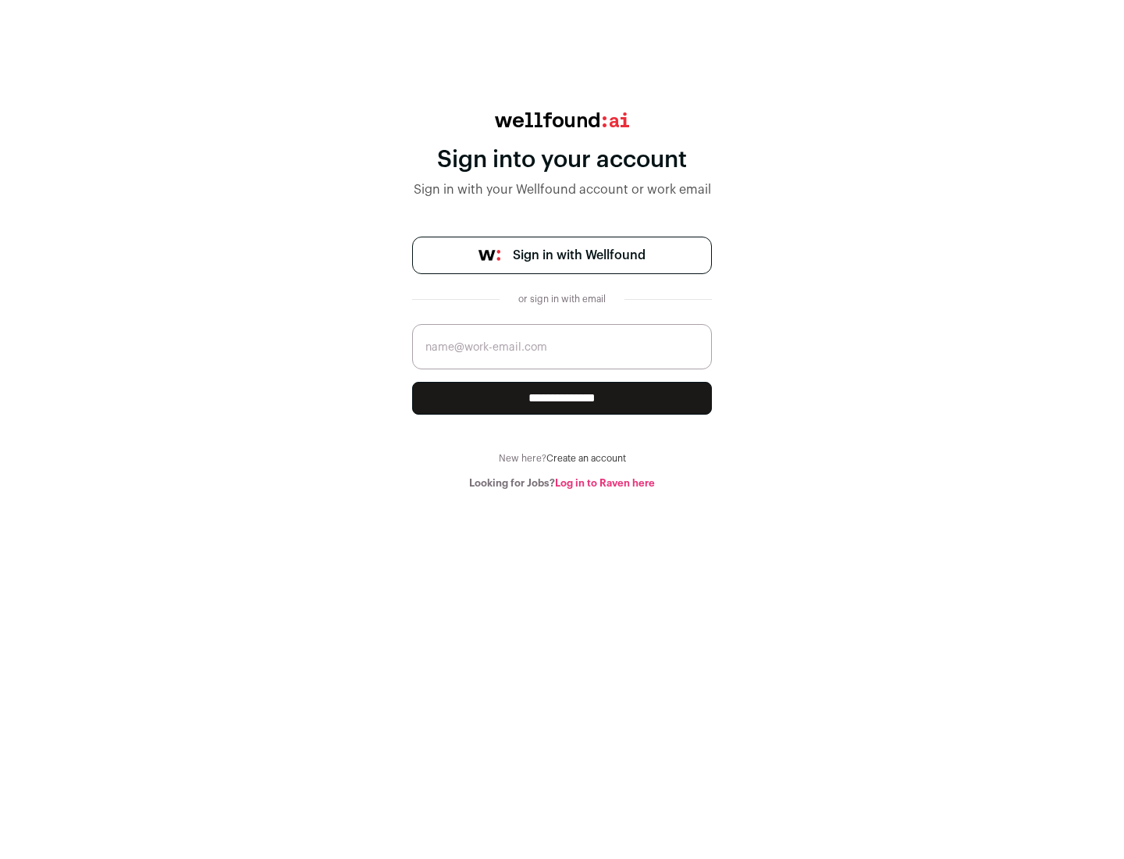  Describe the element at coordinates (562, 458) in the screenshot. I see `div: New here?` at that location.